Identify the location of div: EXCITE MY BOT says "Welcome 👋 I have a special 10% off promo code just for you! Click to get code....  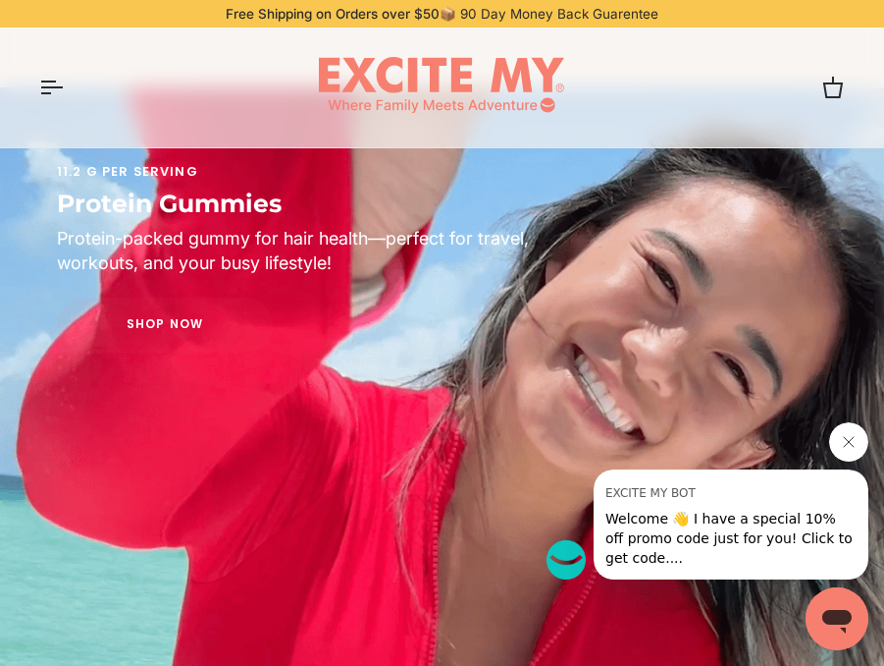
(708, 501).